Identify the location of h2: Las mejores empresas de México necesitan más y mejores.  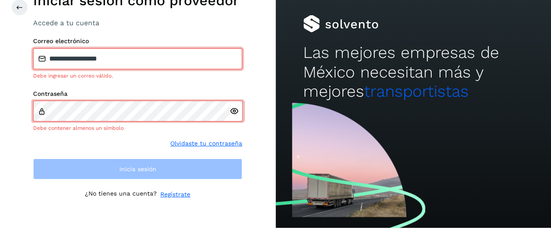
(413, 72).